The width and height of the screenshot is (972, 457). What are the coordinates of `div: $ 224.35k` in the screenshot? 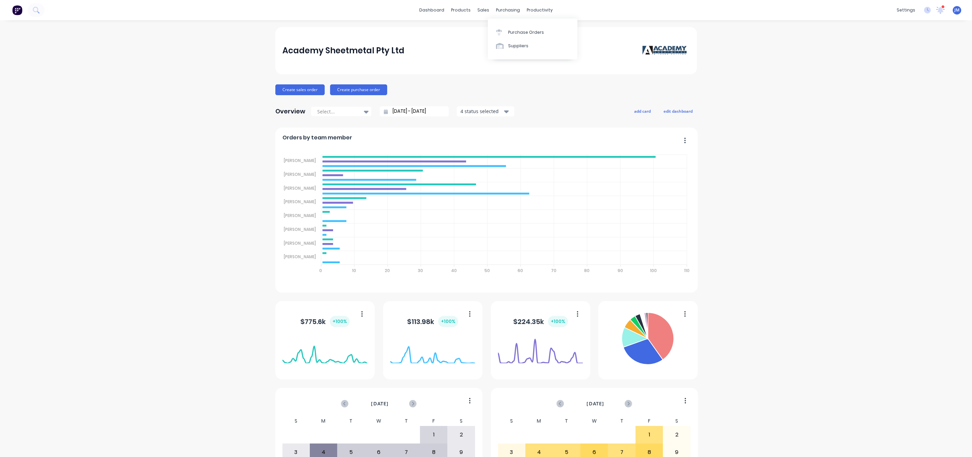 It's located at (540, 321).